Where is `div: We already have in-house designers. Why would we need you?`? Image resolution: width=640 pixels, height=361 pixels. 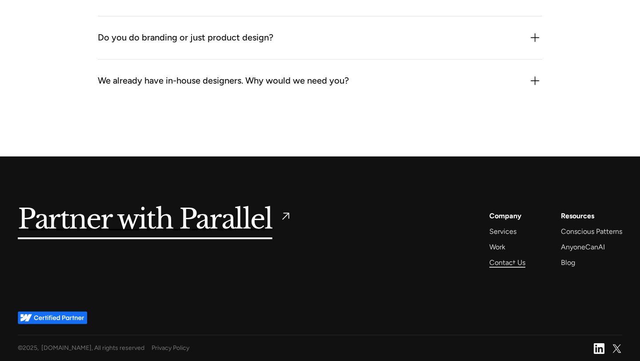
div: We already have in-house designers. Why would we need you? is located at coordinates (223, 81).